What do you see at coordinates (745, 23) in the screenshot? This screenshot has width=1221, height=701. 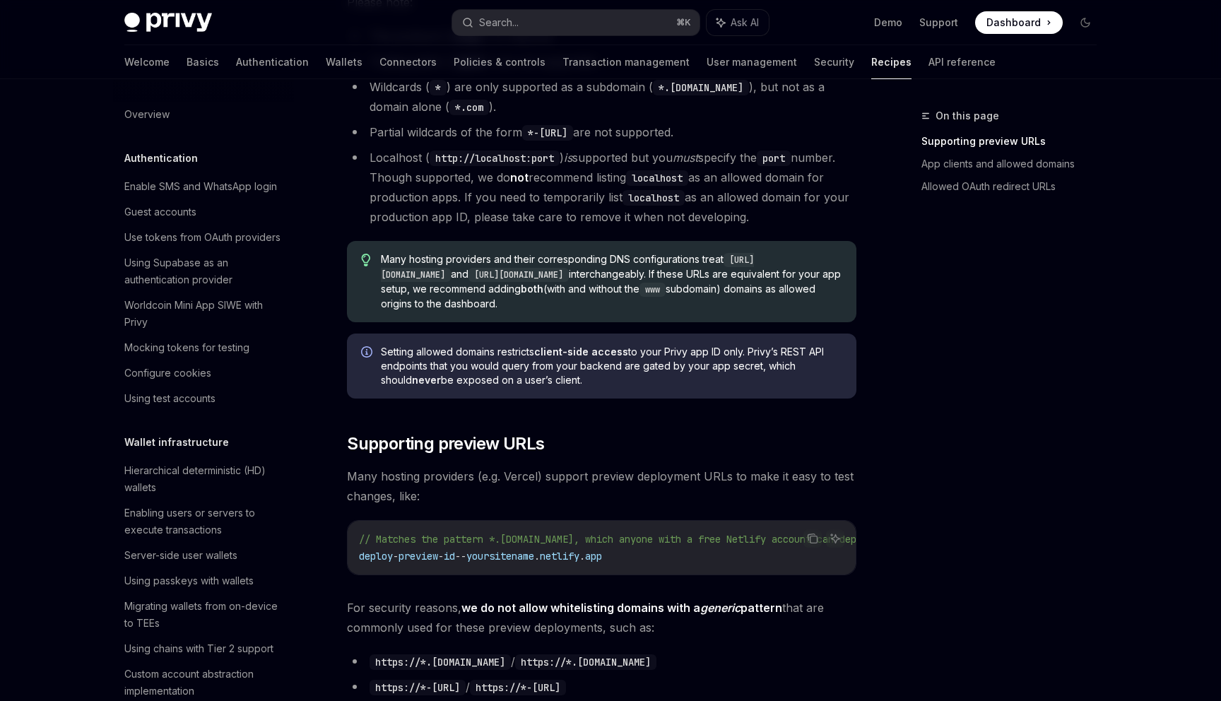 I see `span: Ask AI` at bounding box center [745, 23].